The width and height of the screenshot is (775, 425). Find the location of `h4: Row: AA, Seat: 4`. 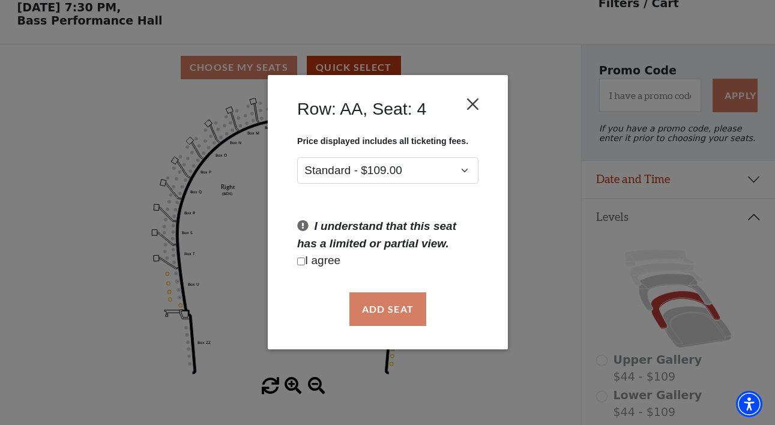

h4: Row: AA, Seat: 4 is located at coordinates (361, 109).